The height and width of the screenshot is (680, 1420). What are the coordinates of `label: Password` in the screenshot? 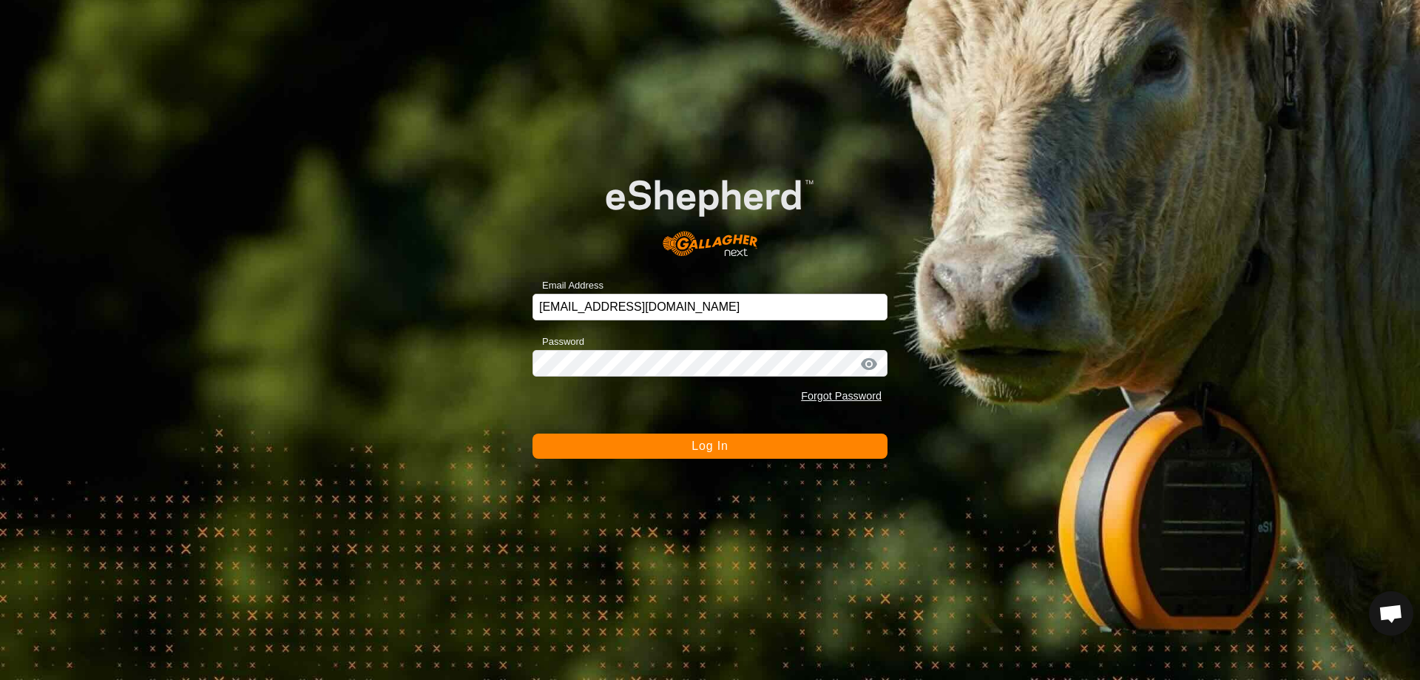 It's located at (559, 342).